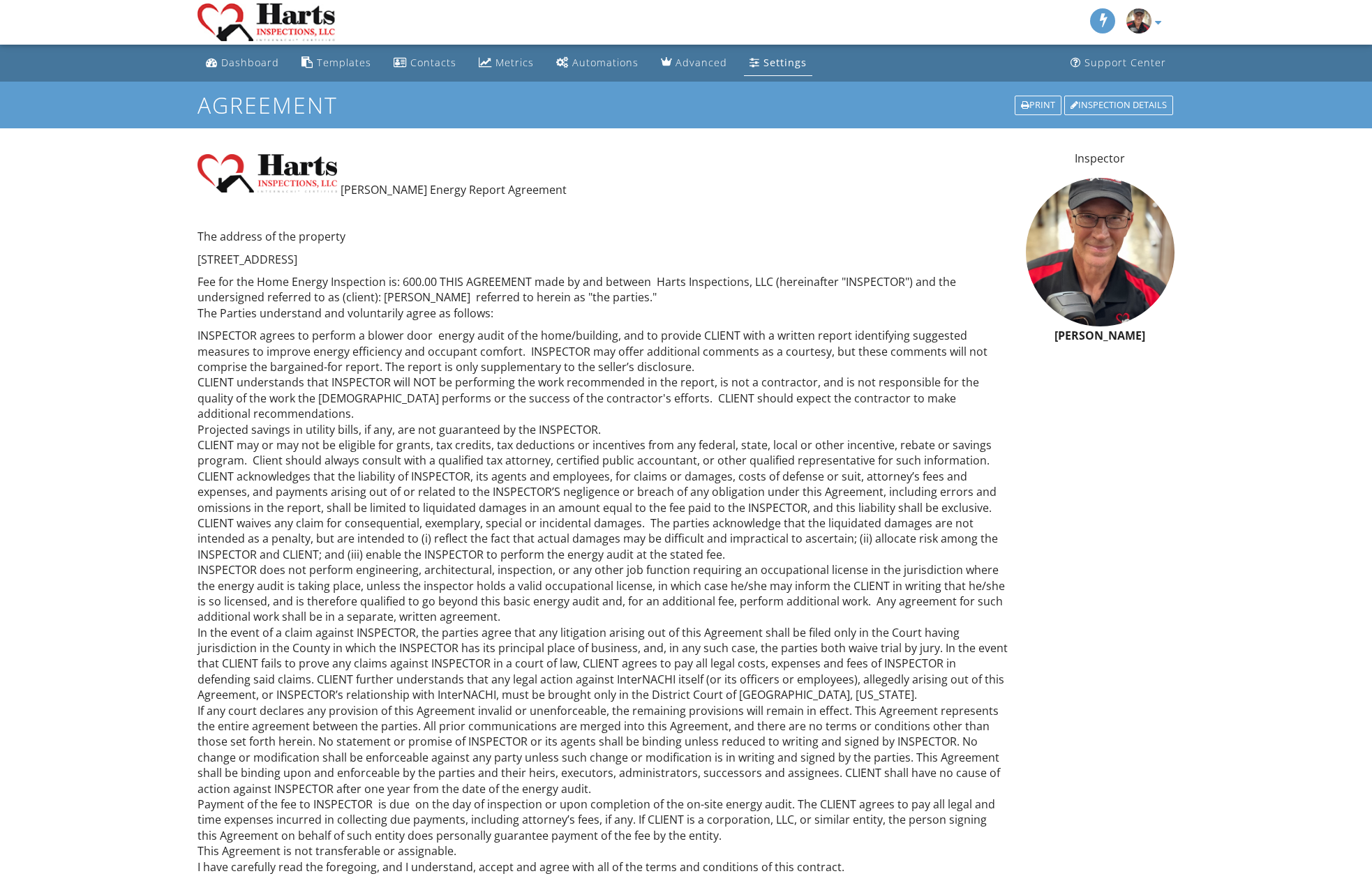 This screenshot has height=883, width=1372. Describe the element at coordinates (1100, 158) in the screenshot. I see `p: Inspector` at that location.